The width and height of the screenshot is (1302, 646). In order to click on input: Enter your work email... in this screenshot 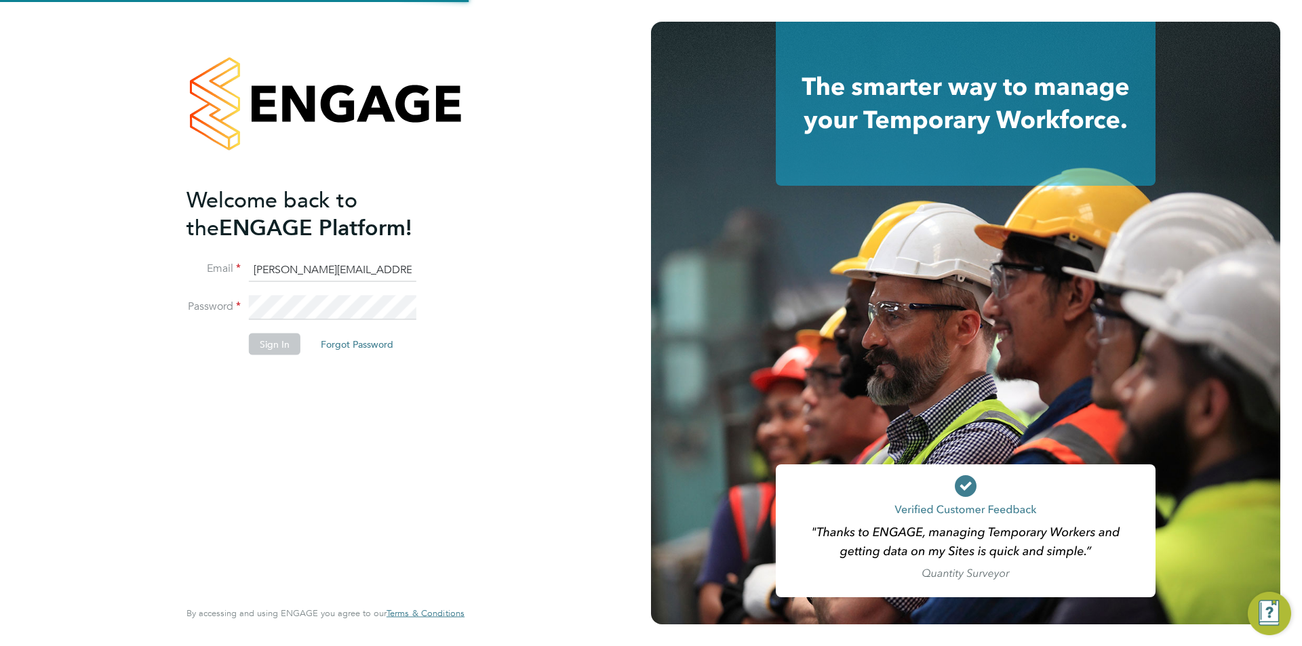, I will do `click(332, 270)`.